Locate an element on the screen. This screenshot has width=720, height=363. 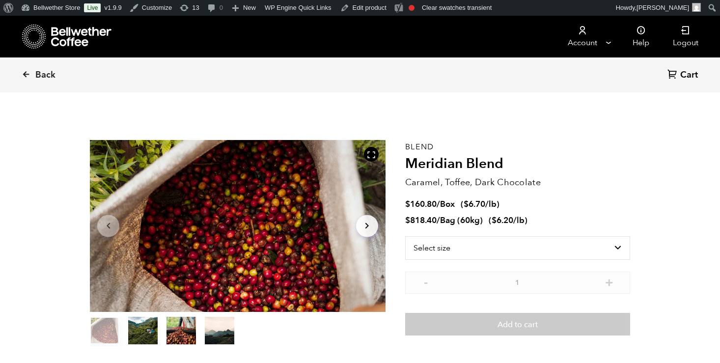
bdi: 818.40 is located at coordinates (421, 220).